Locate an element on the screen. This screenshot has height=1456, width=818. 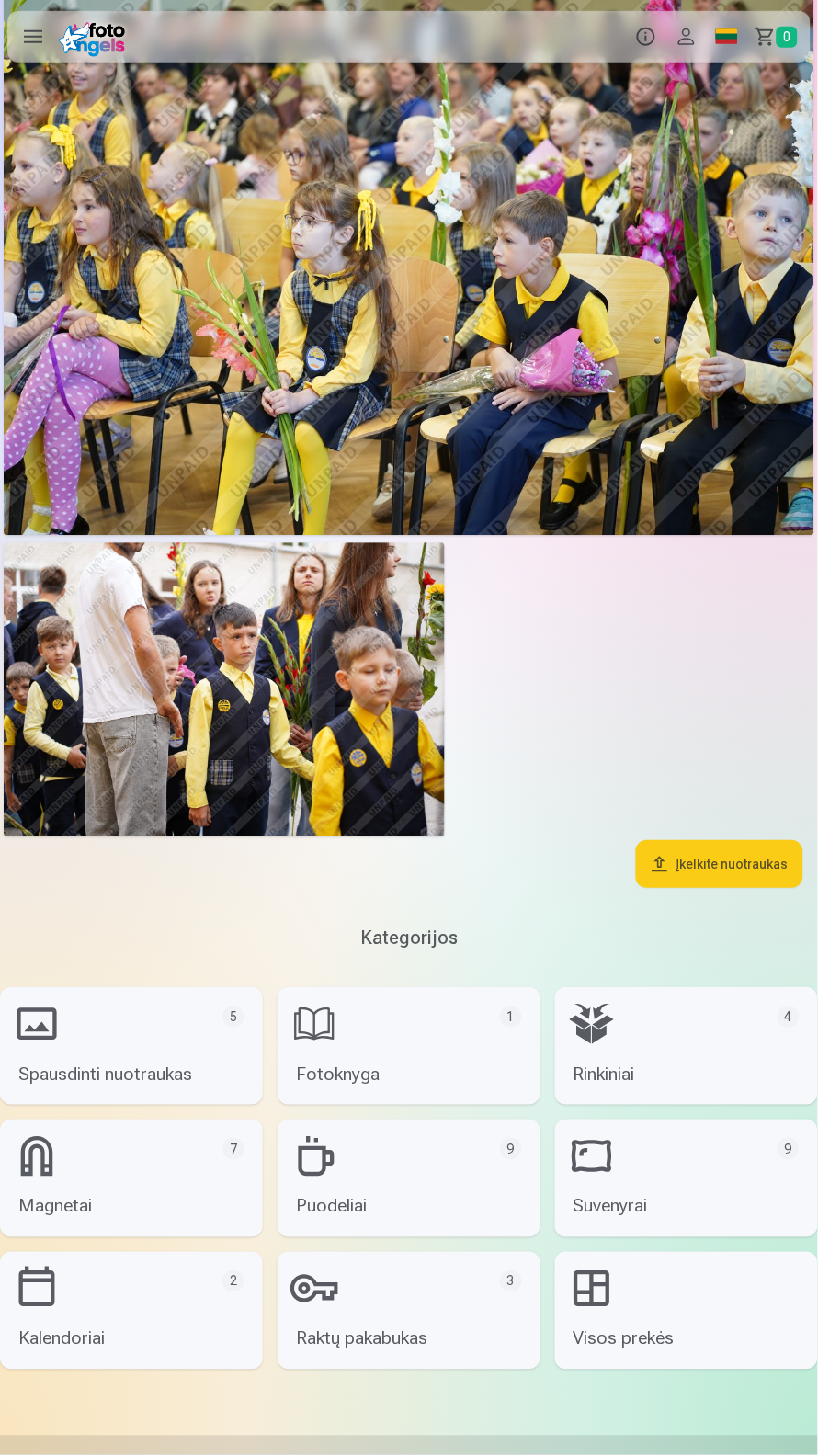
div: 1 is located at coordinates (511, 1018).